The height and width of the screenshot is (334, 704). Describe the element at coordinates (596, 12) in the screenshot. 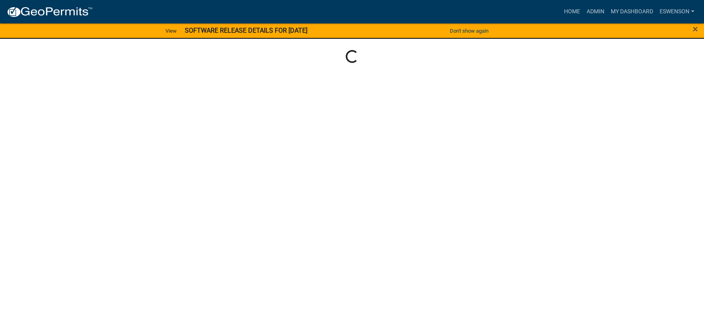

I see `a: Admin` at that location.